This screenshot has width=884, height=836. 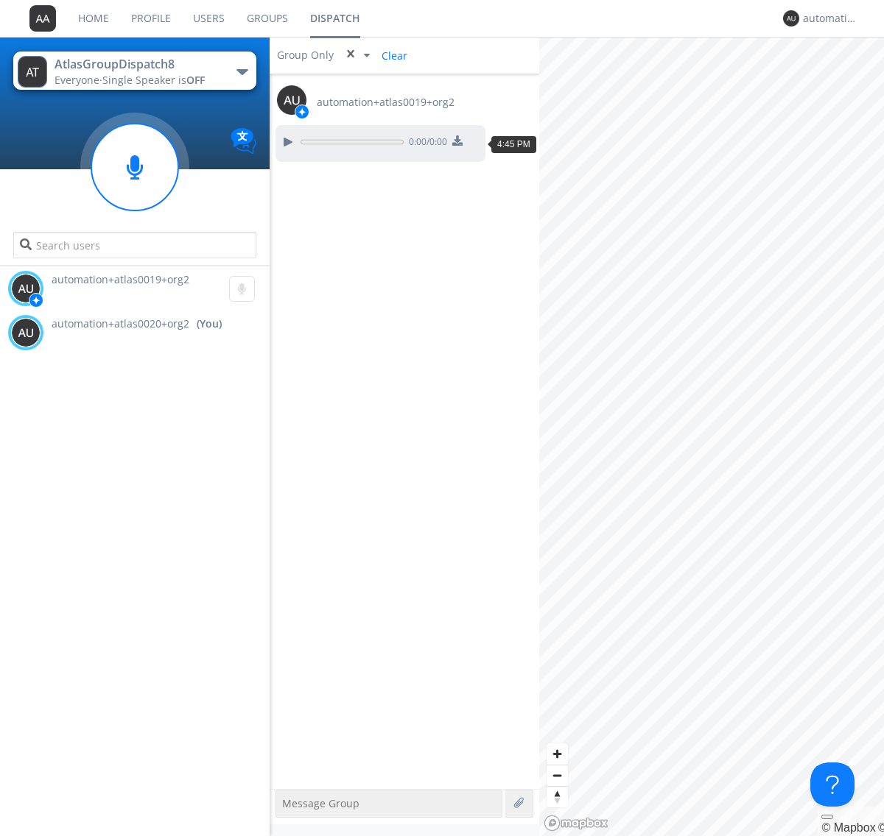 I want to click on img: download media button, so click(x=457, y=141).